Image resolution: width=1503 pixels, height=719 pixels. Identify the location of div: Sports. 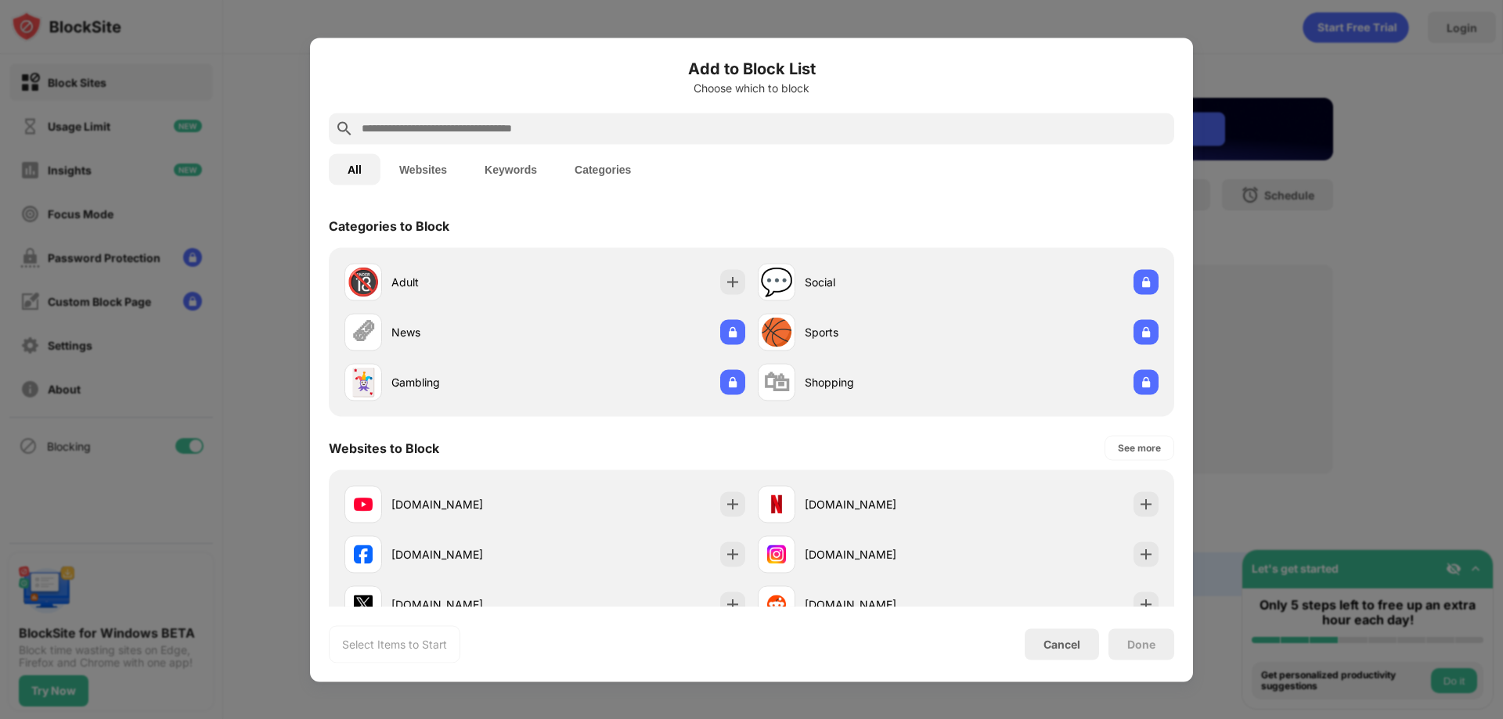
(882, 332).